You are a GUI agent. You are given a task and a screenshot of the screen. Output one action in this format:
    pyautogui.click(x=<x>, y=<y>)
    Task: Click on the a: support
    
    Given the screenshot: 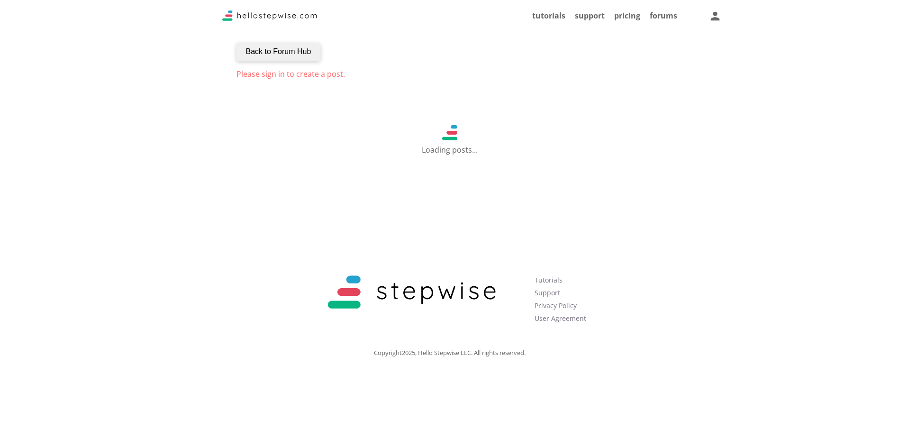 What is the action you would take?
    pyautogui.click(x=590, y=16)
    